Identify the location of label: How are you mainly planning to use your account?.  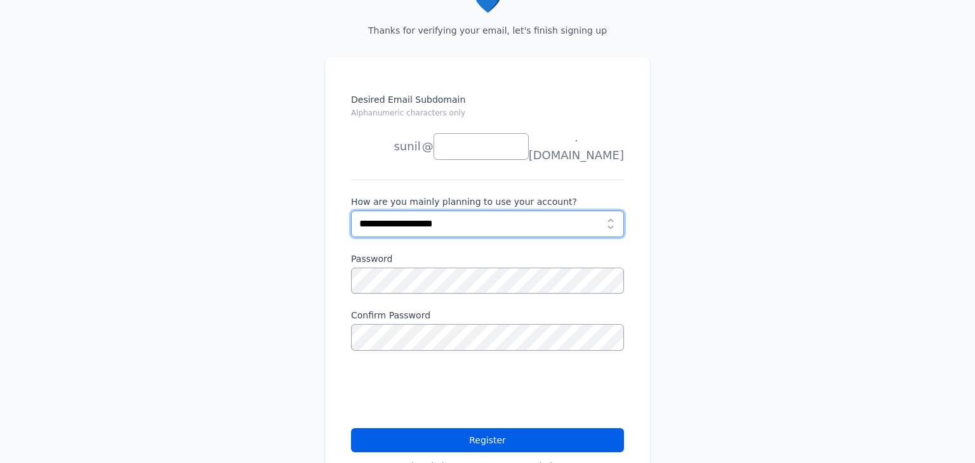
(487, 202).